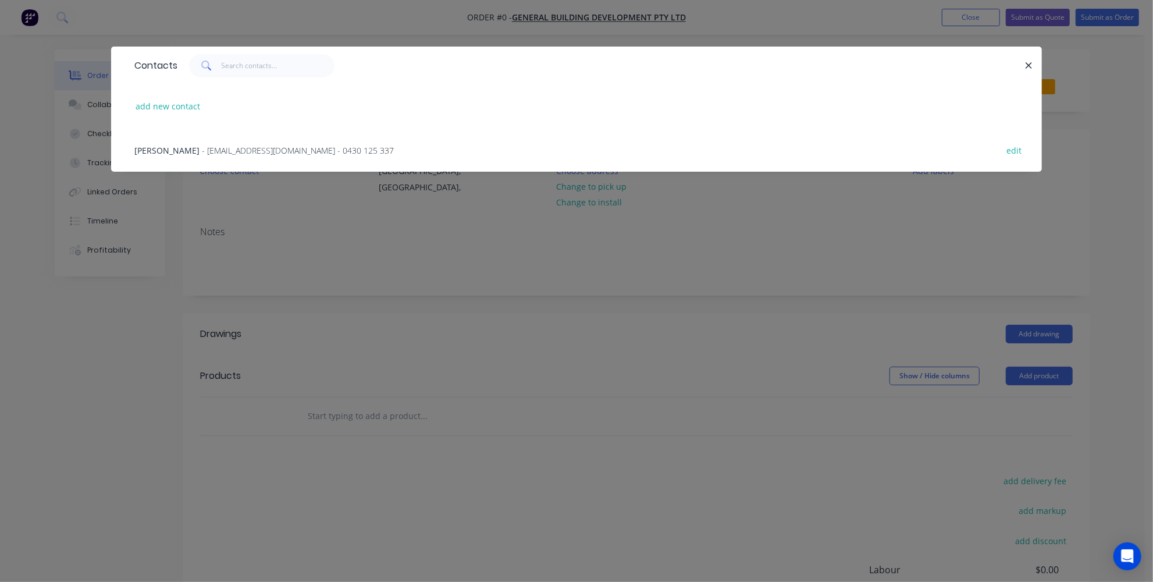  Describe the element at coordinates (1128, 556) in the screenshot. I see `div: Open Intercom Messenger` at that location.